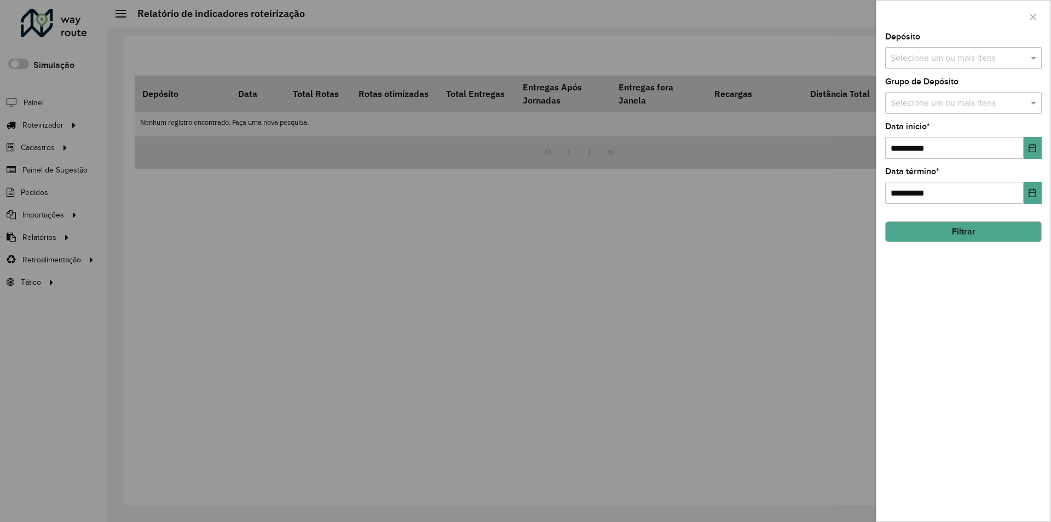 This screenshot has width=1051, height=522. Describe the element at coordinates (922, 82) in the screenshot. I see `label: Grupo de Depósito` at that location.